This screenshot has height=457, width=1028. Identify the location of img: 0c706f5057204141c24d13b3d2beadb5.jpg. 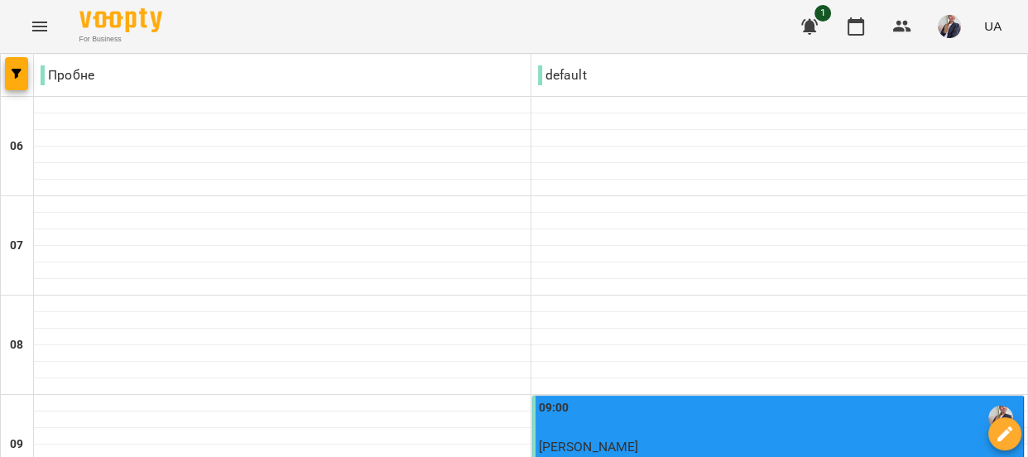
(949, 26).